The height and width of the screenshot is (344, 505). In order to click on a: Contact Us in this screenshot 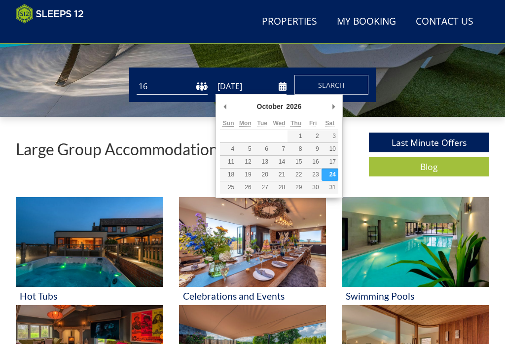, I will do `click(445, 22)`.